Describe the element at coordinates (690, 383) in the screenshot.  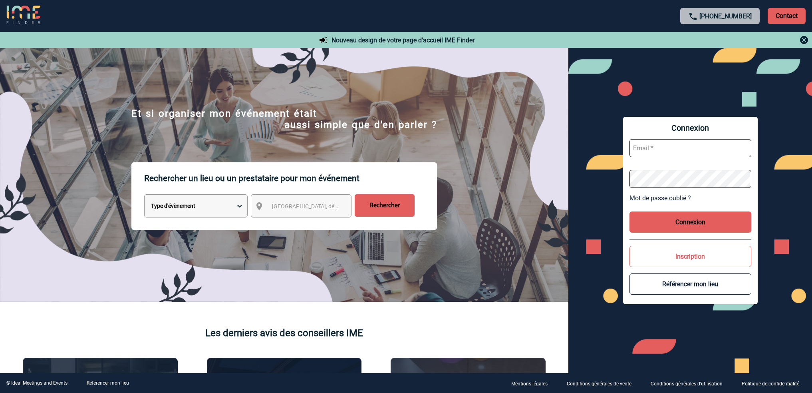
I see `a: Conditions générales d'utilisation` at that location.